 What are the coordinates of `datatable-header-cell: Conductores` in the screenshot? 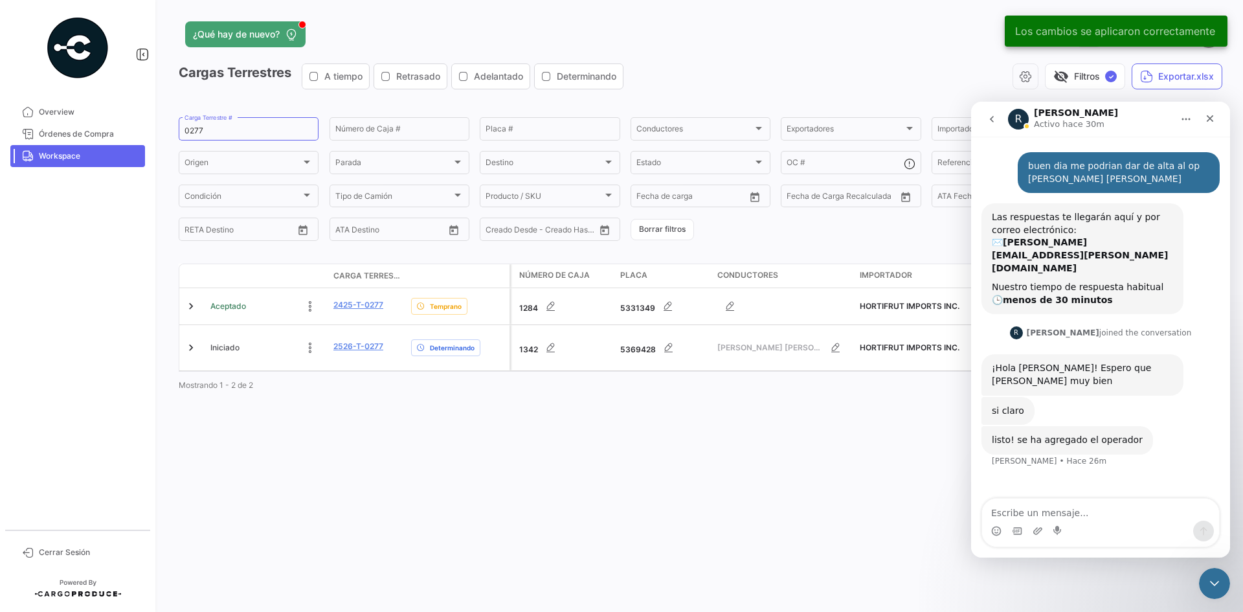 It's located at (784, 276).